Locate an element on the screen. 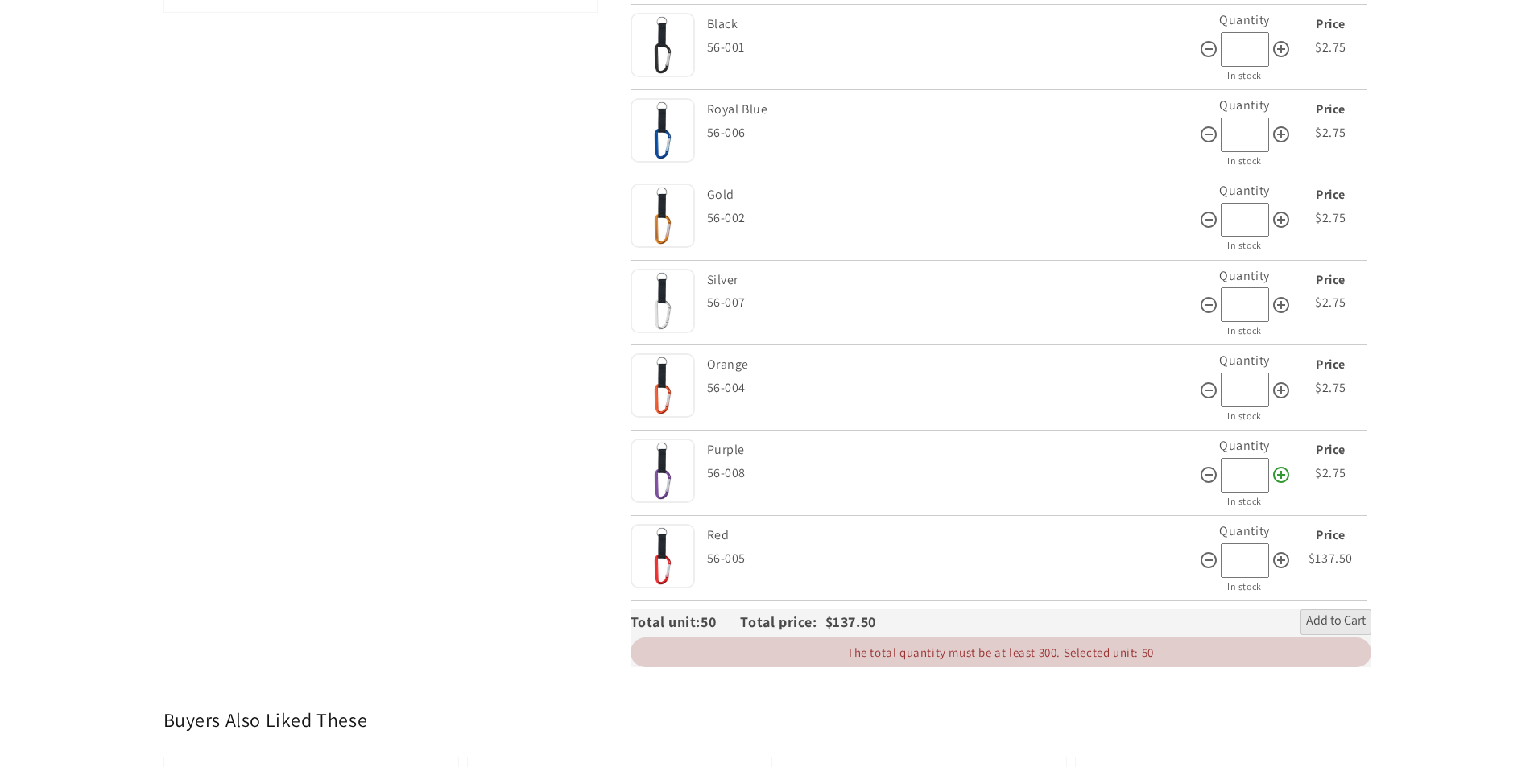 The width and height of the screenshot is (1534, 767). div: 56-001 is located at coordinates (952, 48).